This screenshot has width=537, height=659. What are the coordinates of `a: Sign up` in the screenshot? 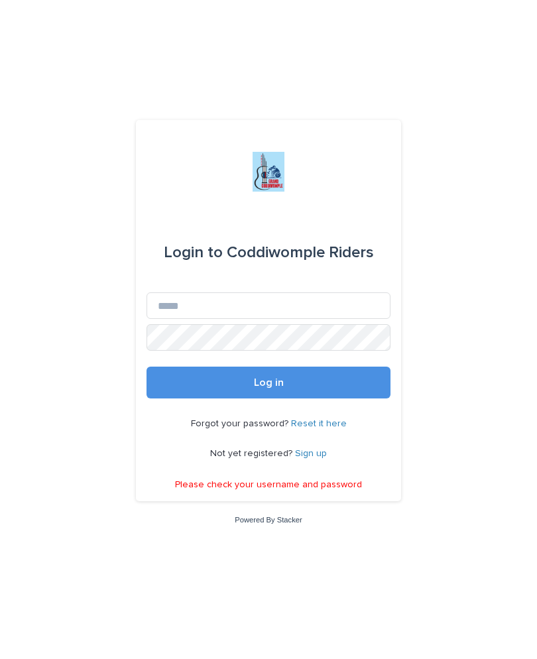 It's located at (311, 453).